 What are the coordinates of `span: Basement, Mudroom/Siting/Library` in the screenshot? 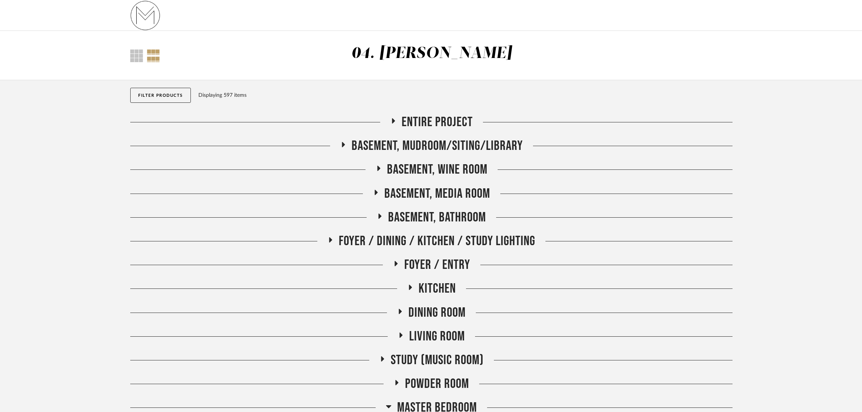 It's located at (437, 146).